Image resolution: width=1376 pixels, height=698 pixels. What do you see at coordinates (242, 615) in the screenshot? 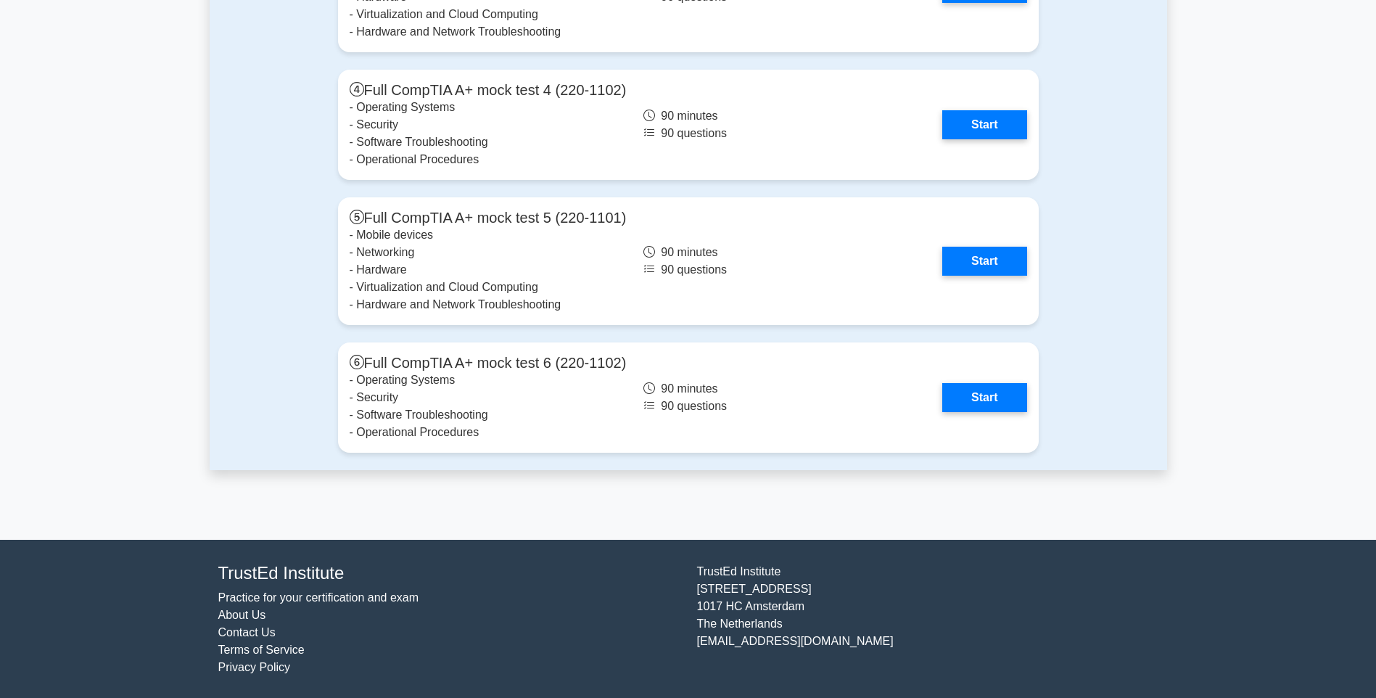
I see `a: About Us` at bounding box center [242, 615].